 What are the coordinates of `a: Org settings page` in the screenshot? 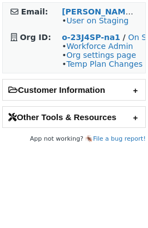 It's located at (101, 55).